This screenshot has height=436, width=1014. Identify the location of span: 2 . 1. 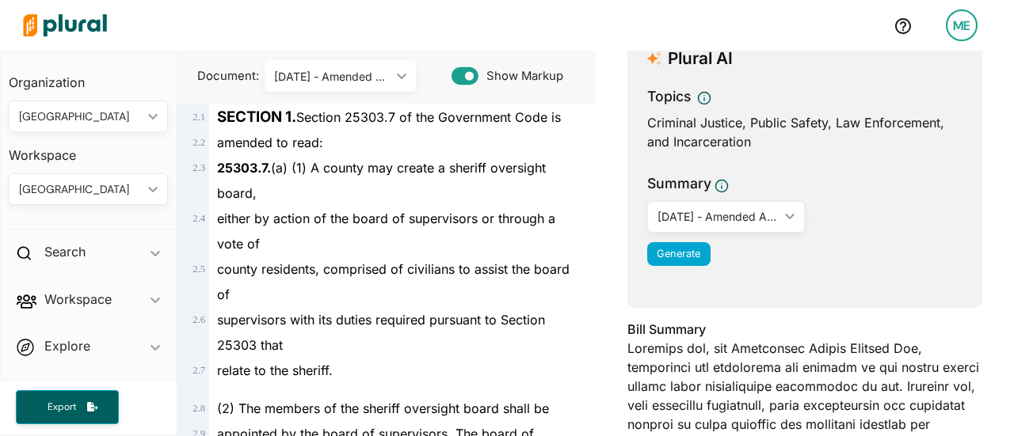
(199, 117).